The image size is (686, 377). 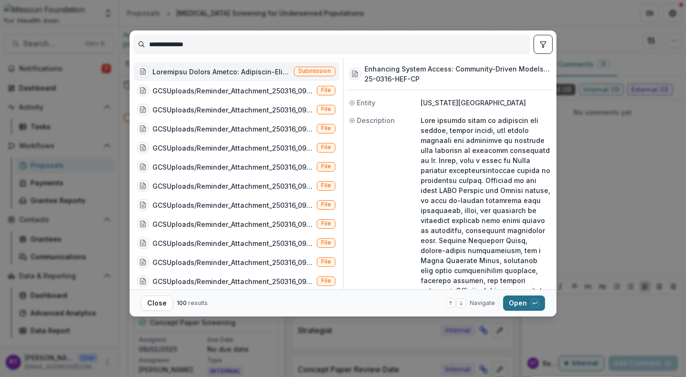 What do you see at coordinates (366, 102) in the screenshot?
I see `span: Entity` at bounding box center [366, 102].